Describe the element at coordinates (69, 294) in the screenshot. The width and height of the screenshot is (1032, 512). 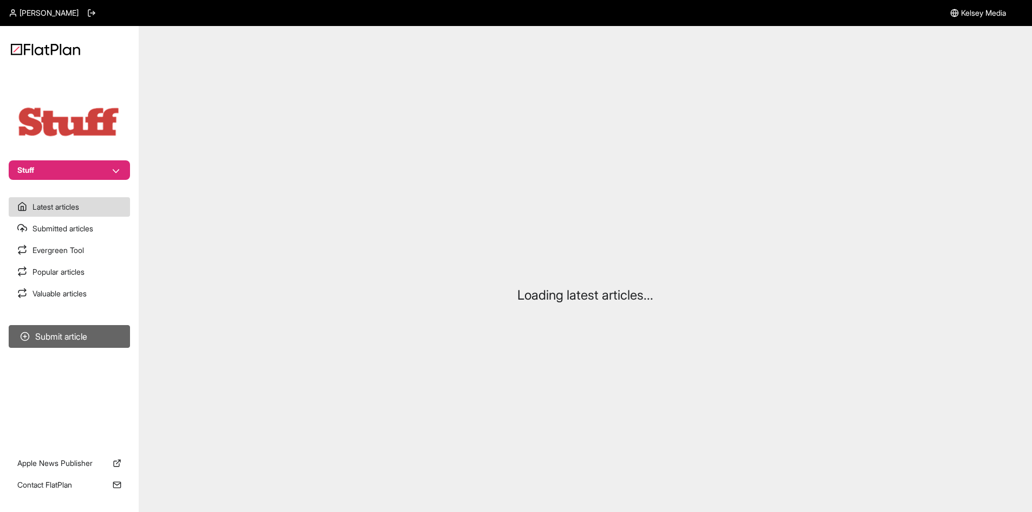
I see `a: Valuable articles` at that location.